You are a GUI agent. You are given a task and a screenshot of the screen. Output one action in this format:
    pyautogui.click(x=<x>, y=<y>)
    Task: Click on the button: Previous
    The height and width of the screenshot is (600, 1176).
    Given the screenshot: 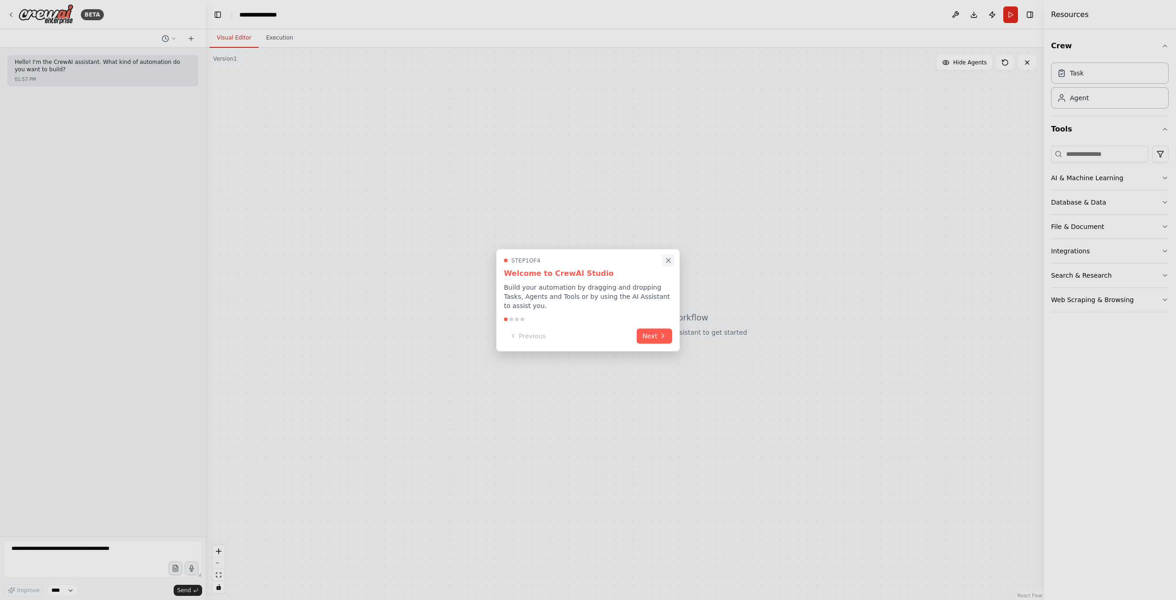 What is the action you would take?
    pyautogui.click(x=527, y=335)
    